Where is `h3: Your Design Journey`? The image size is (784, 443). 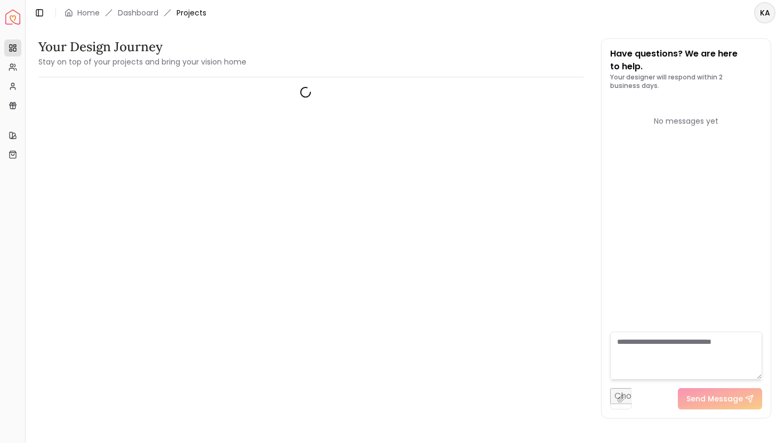 h3: Your Design Journey is located at coordinates (142, 47).